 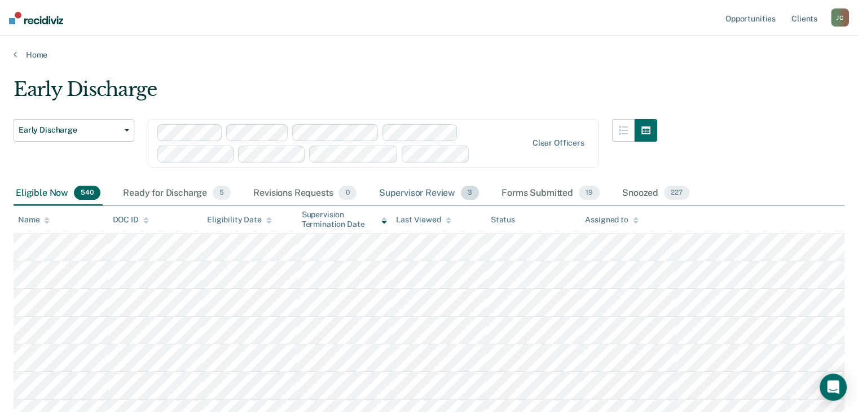 What do you see at coordinates (131, 219) in the screenshot?
I see `div: DOC ID` at bounding box center [131, 219].